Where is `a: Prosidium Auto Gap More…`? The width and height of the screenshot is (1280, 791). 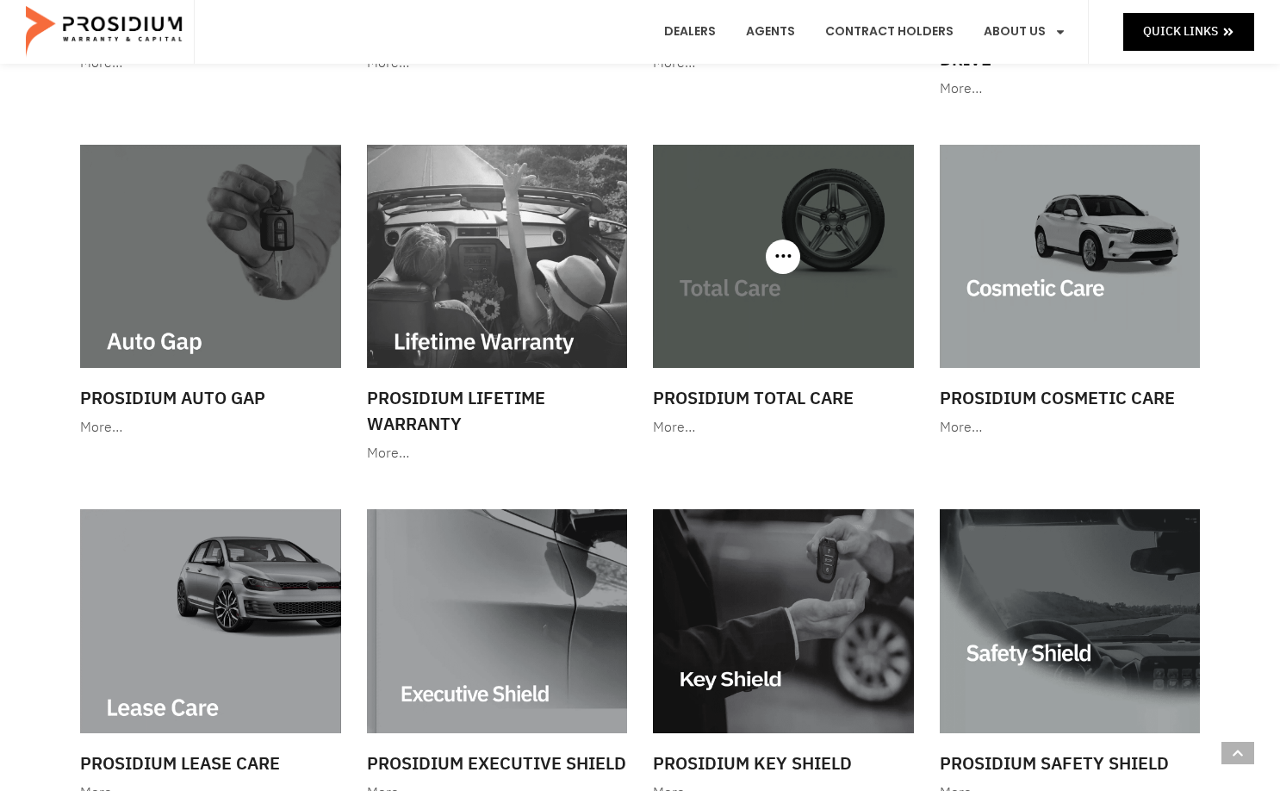 a: Prosidium Auto Gap More… is located at coordinates (210, 292).